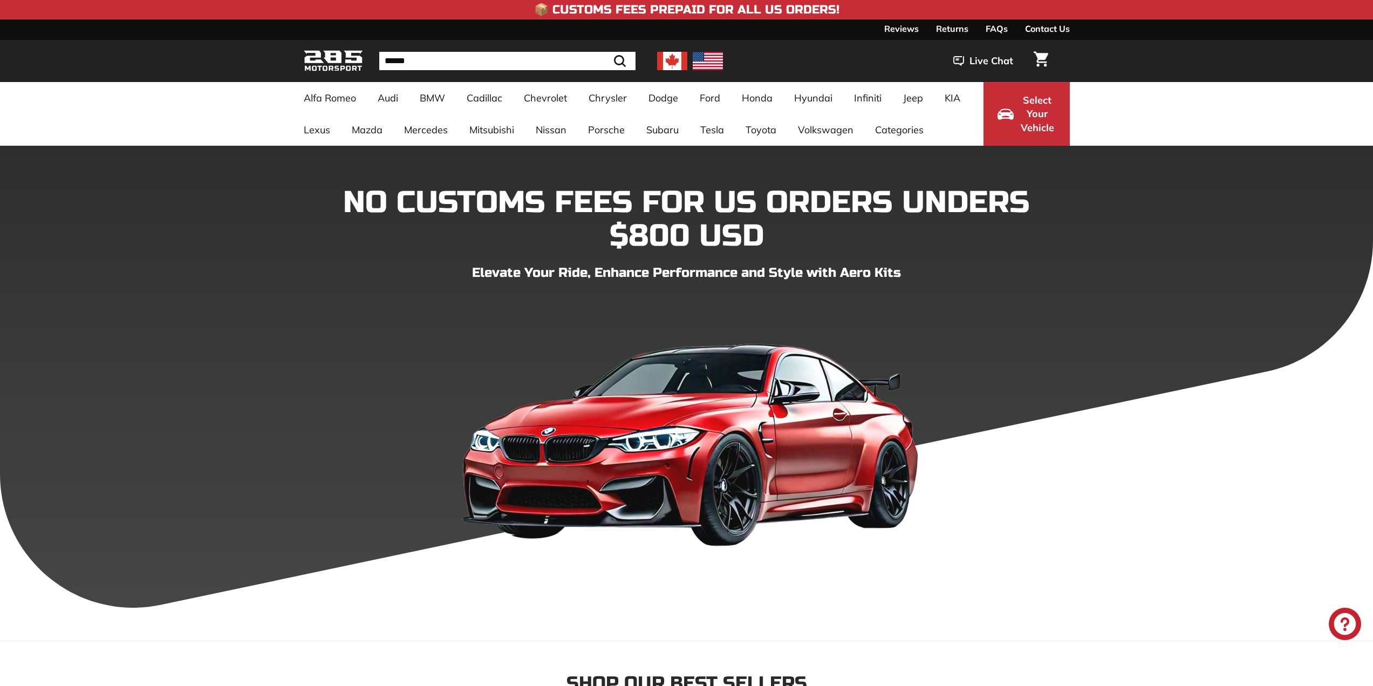  I want to click on a: Nissan, so click(551, 129).